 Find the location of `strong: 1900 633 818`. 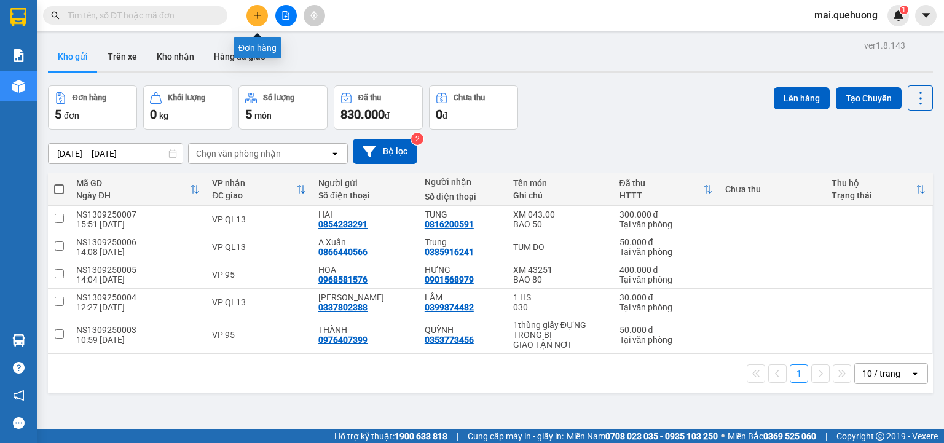

strong: 1900 633 818 is located at coordinates (421, 436).